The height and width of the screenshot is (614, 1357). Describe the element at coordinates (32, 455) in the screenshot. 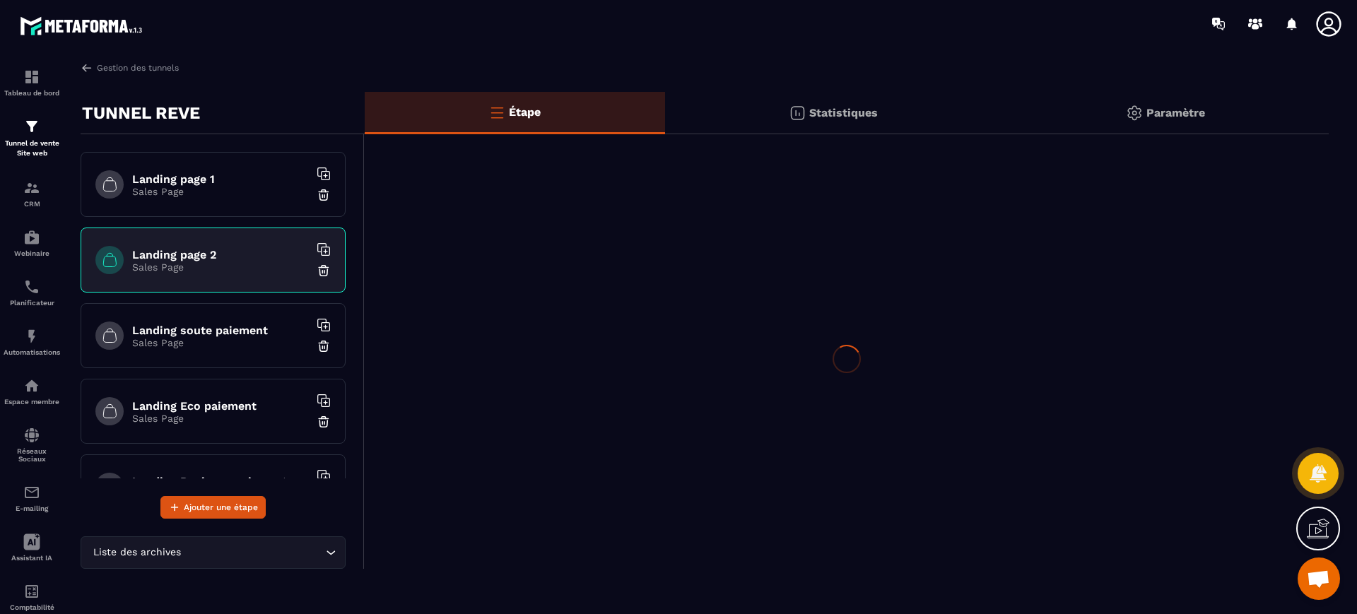

I see `p: Réseaux Sociaux` at that location.